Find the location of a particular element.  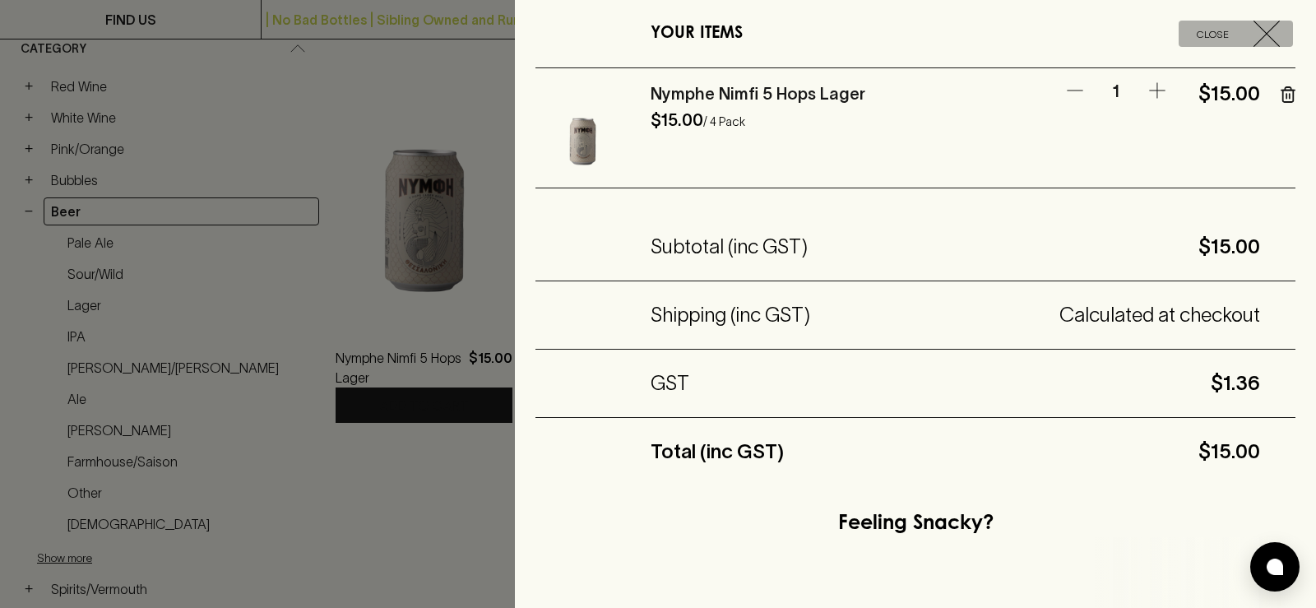

img: Nymphe Nimfi 5 Hops Lager is located at coordinates (582, 127).